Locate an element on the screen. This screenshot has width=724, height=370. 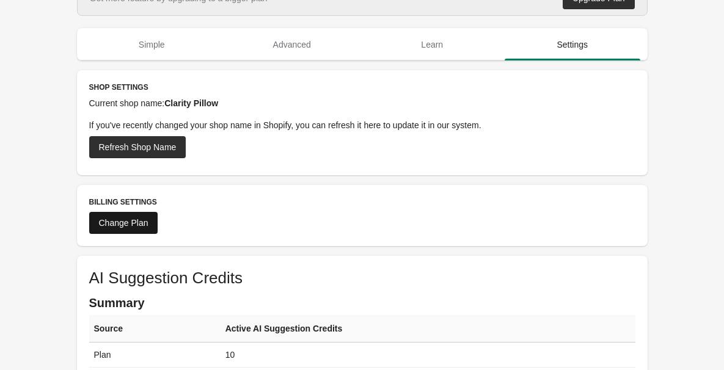
p: If you've recently changed your shop name in Shopify, you can refresh it here to update it in our... is located at coordinates (362, 125).